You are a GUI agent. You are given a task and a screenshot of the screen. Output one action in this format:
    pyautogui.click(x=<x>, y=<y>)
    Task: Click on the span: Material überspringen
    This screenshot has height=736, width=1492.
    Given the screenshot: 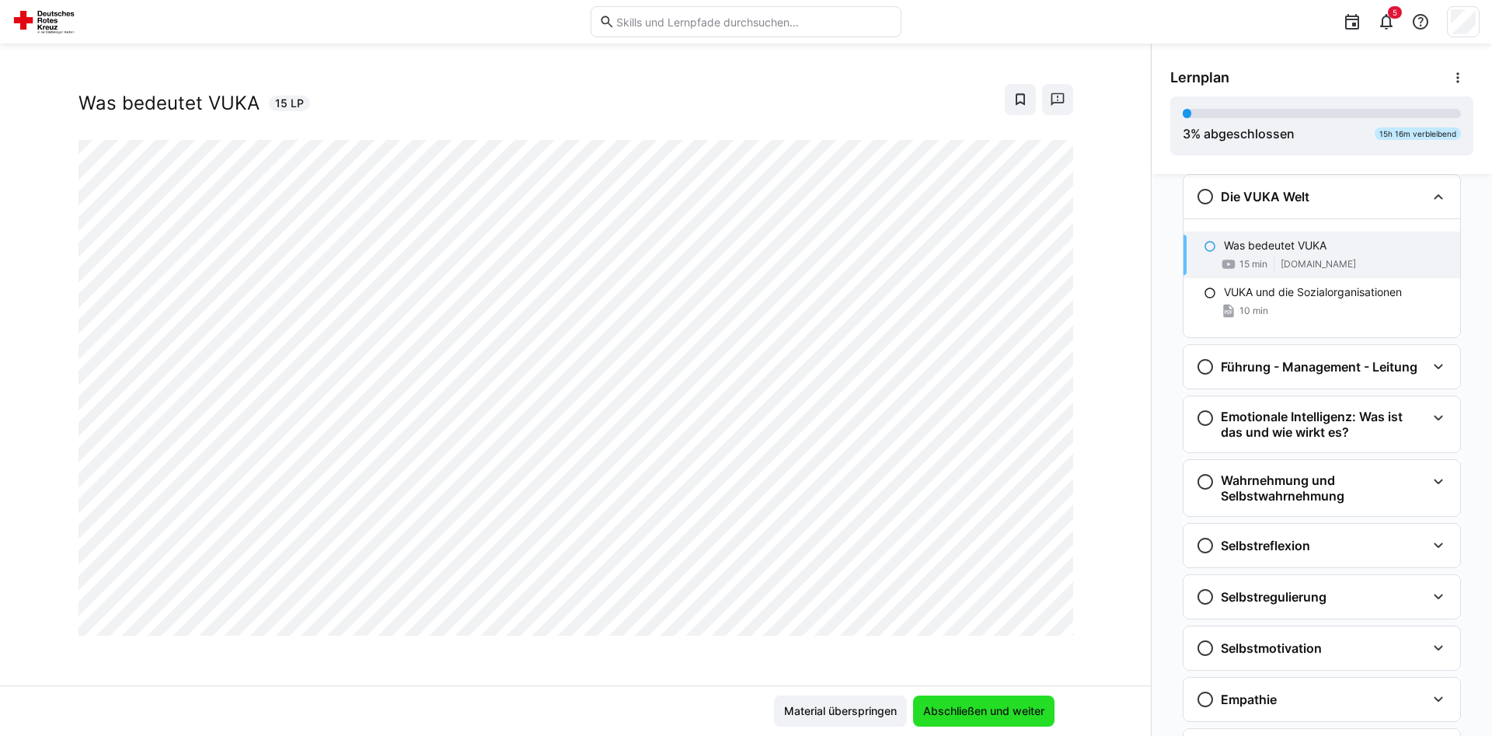 What is the action you would take?
    pyautogui.click(x=840, y=711)
    